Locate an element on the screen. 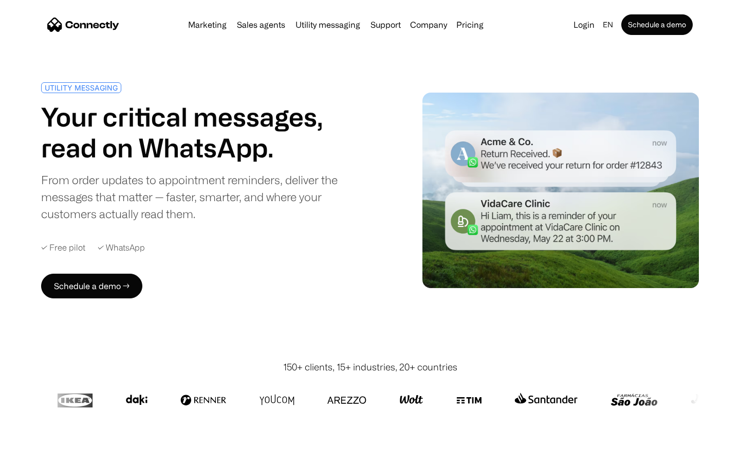 This screenshot has height=463, width=740. a: Schedule a demo → is located at coordinates (92, 286).